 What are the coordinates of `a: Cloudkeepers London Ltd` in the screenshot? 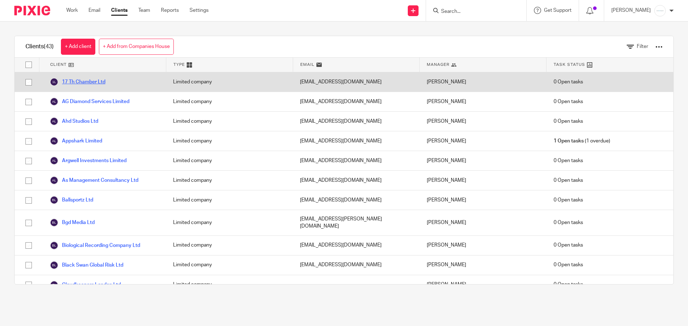 It's located at (85, 285).